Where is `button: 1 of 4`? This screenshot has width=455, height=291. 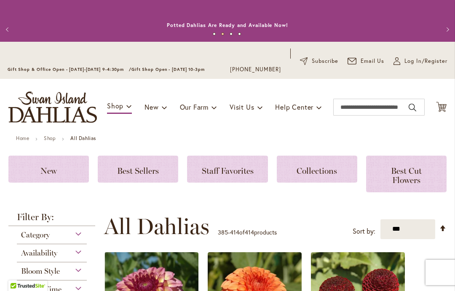 button: 1 of 4 is located at coordinates (214, 34).